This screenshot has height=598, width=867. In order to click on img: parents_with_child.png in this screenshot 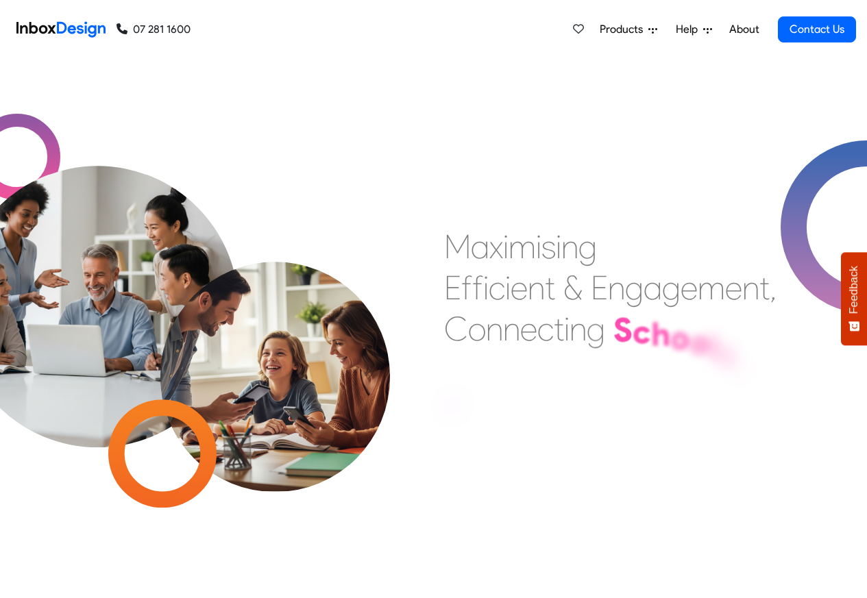, I will do `click(275, 348)`.